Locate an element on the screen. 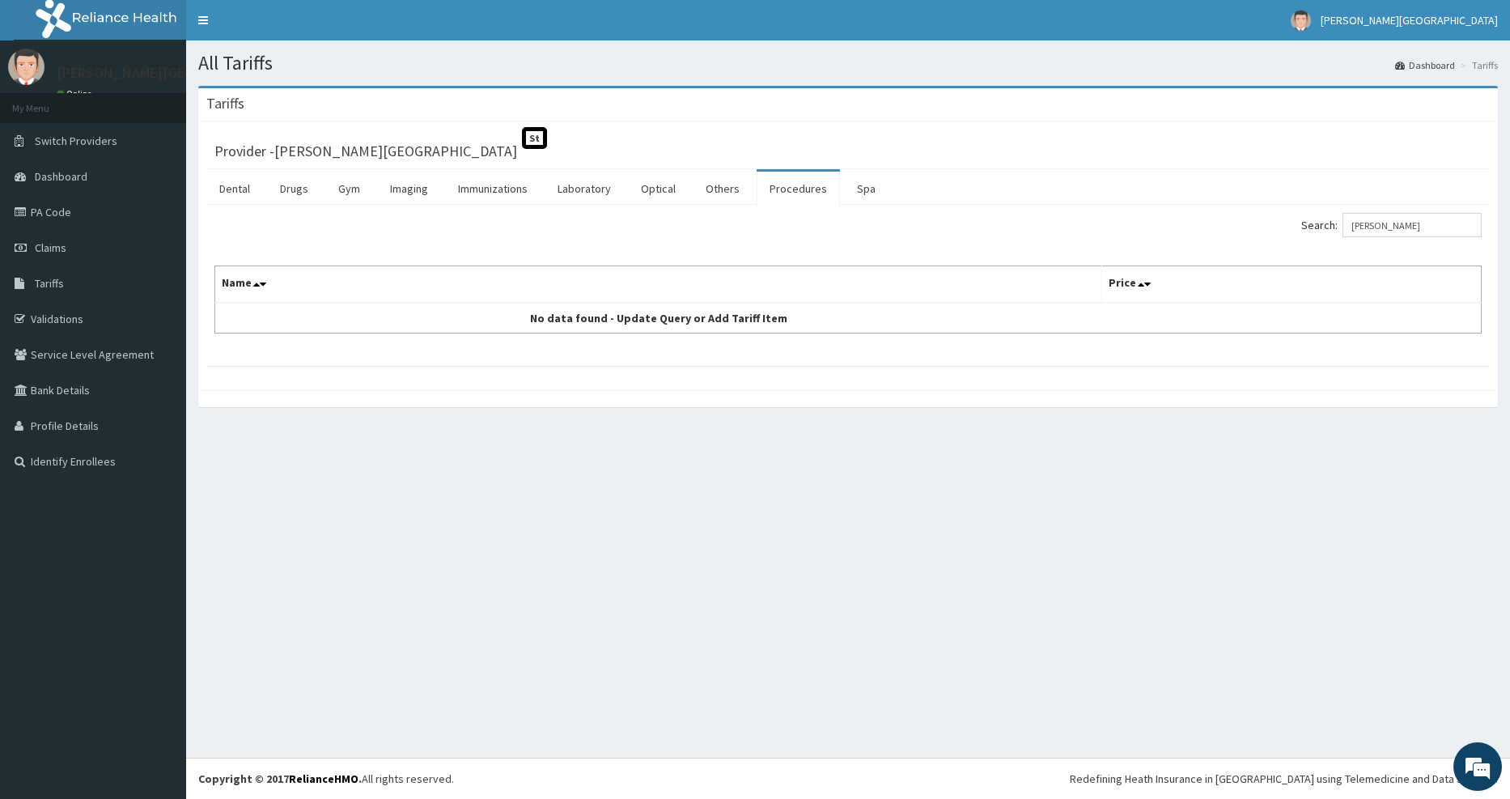  a: Gym is located at coordinates (349, 189).